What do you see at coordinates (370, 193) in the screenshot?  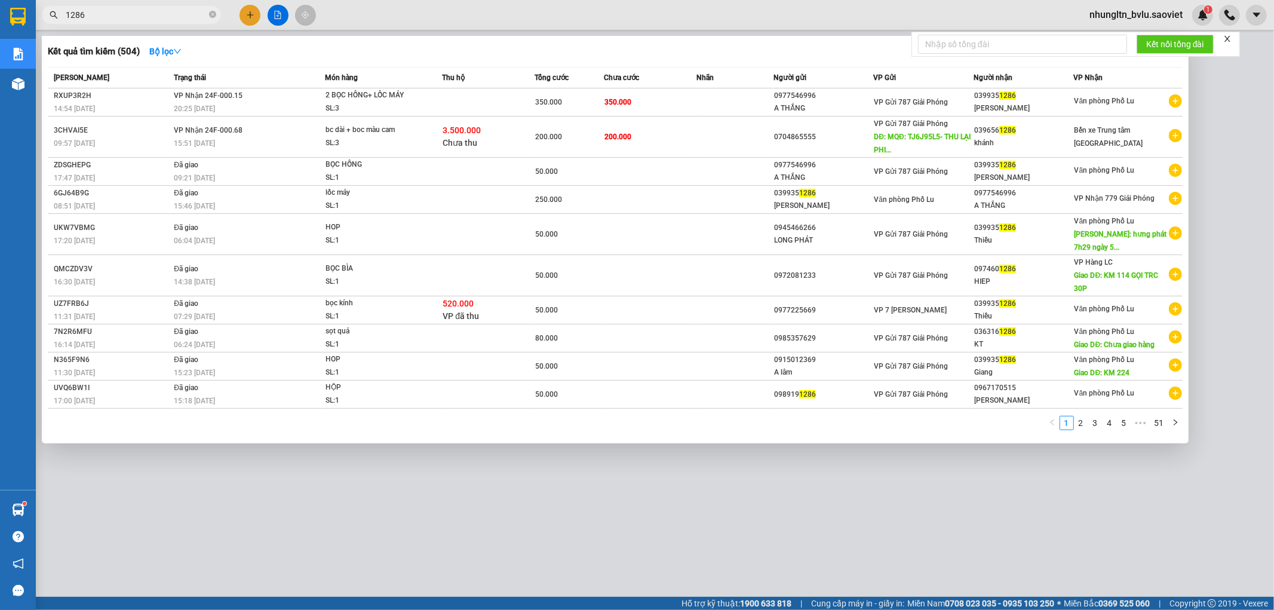 I see `div: lốc máy` at bounding box center [370, 193].